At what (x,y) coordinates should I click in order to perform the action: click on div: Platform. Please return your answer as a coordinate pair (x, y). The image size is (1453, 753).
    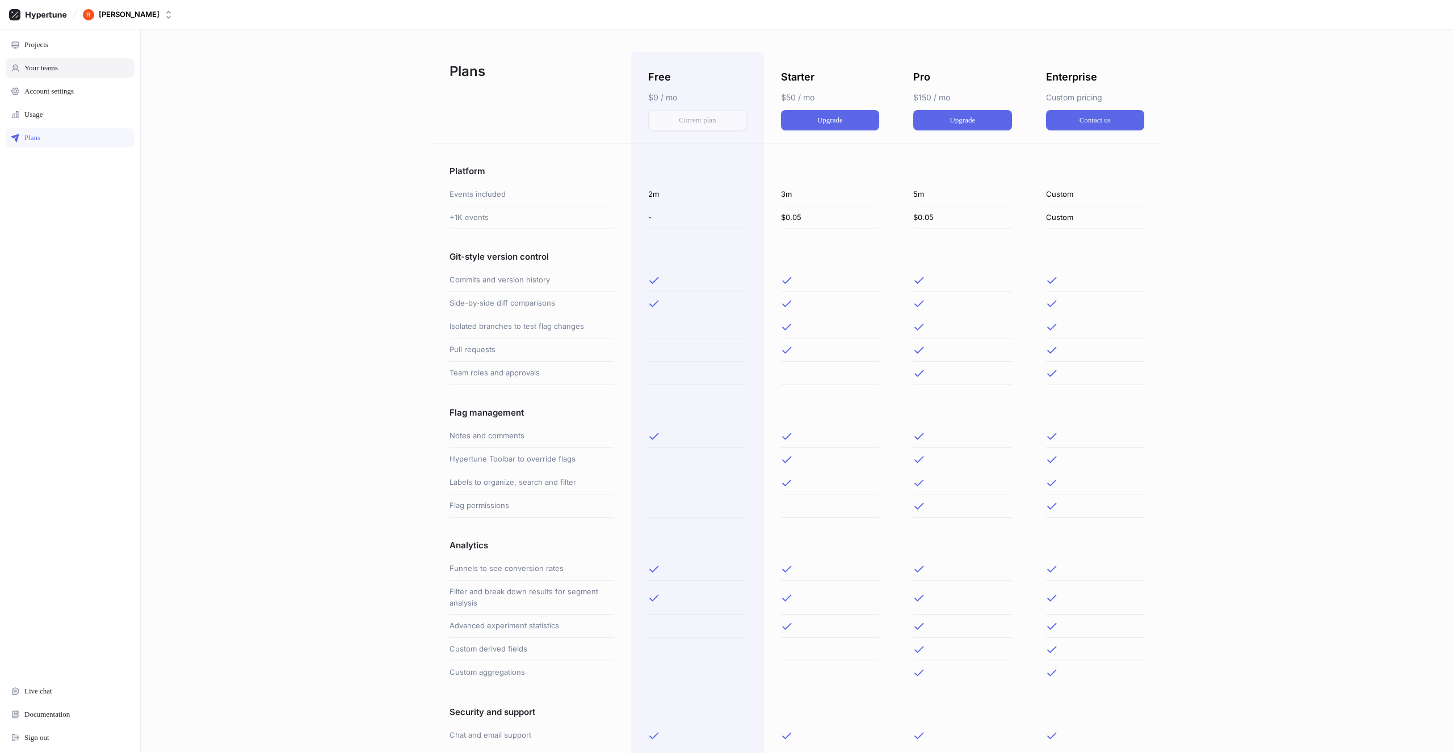
    Looking at the image, I should click on (532, 163).